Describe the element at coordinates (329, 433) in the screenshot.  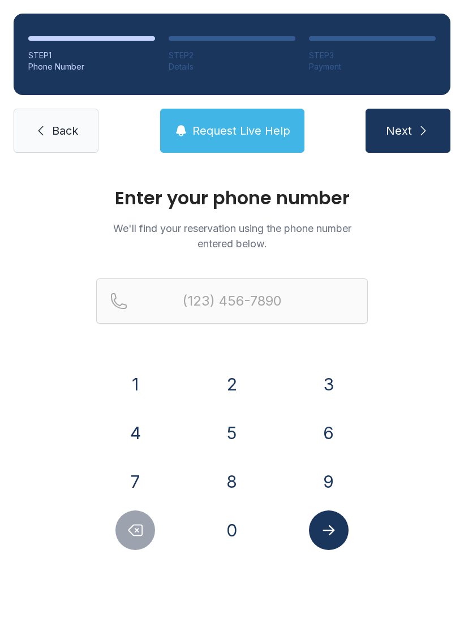
I see `button: 6` at that location.